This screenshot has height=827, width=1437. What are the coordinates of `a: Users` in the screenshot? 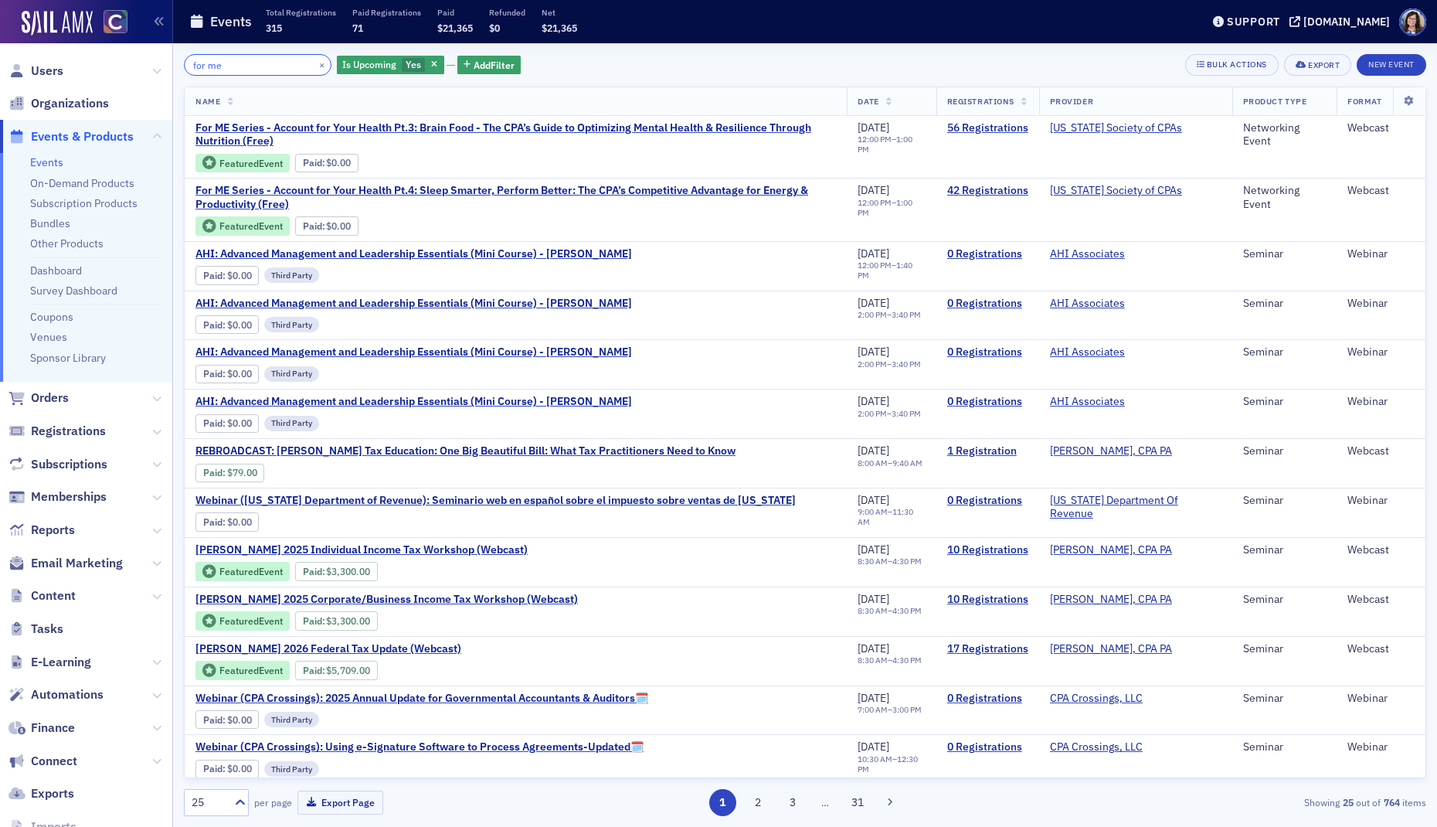 It's located at (36, 71).